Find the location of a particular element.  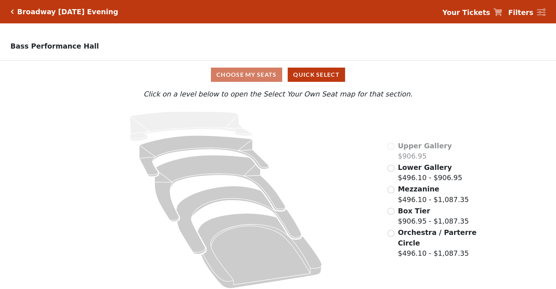

span: Mezzanine is located at coordinates (418, 189).